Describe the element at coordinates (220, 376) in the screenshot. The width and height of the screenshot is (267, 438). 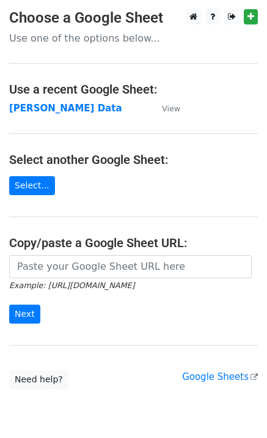
I see `a: Google Sheets` at that location.